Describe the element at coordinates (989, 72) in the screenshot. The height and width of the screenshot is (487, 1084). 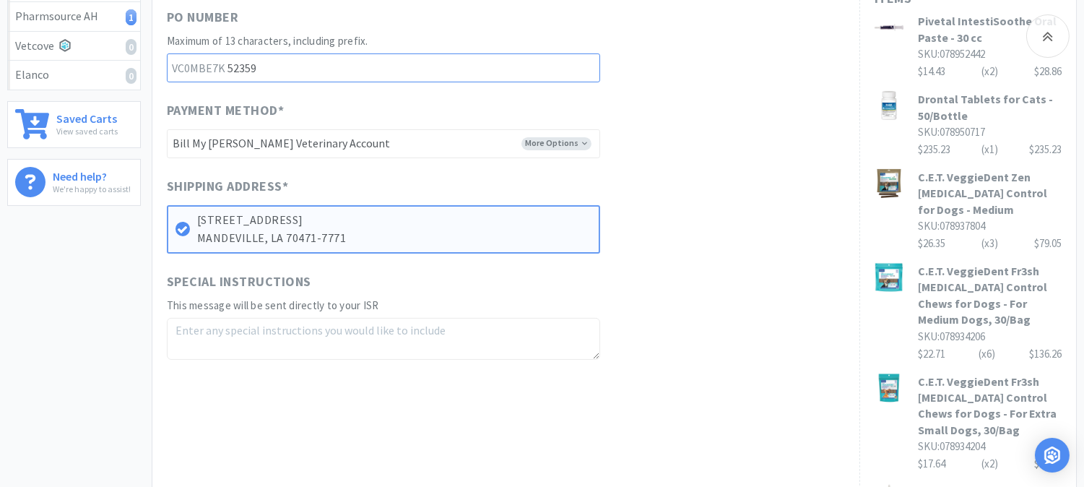
I see `div: $14.43` at that location.